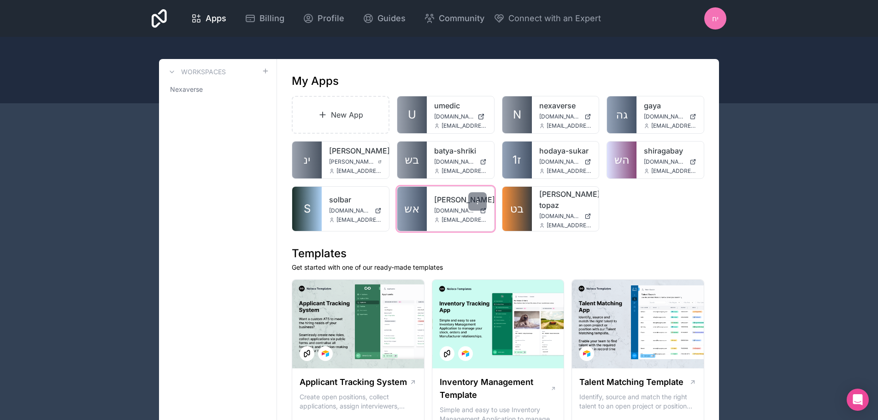  Describe the element at coordinates (622, 160) in the screenshot. I see `a: הש` at that location.